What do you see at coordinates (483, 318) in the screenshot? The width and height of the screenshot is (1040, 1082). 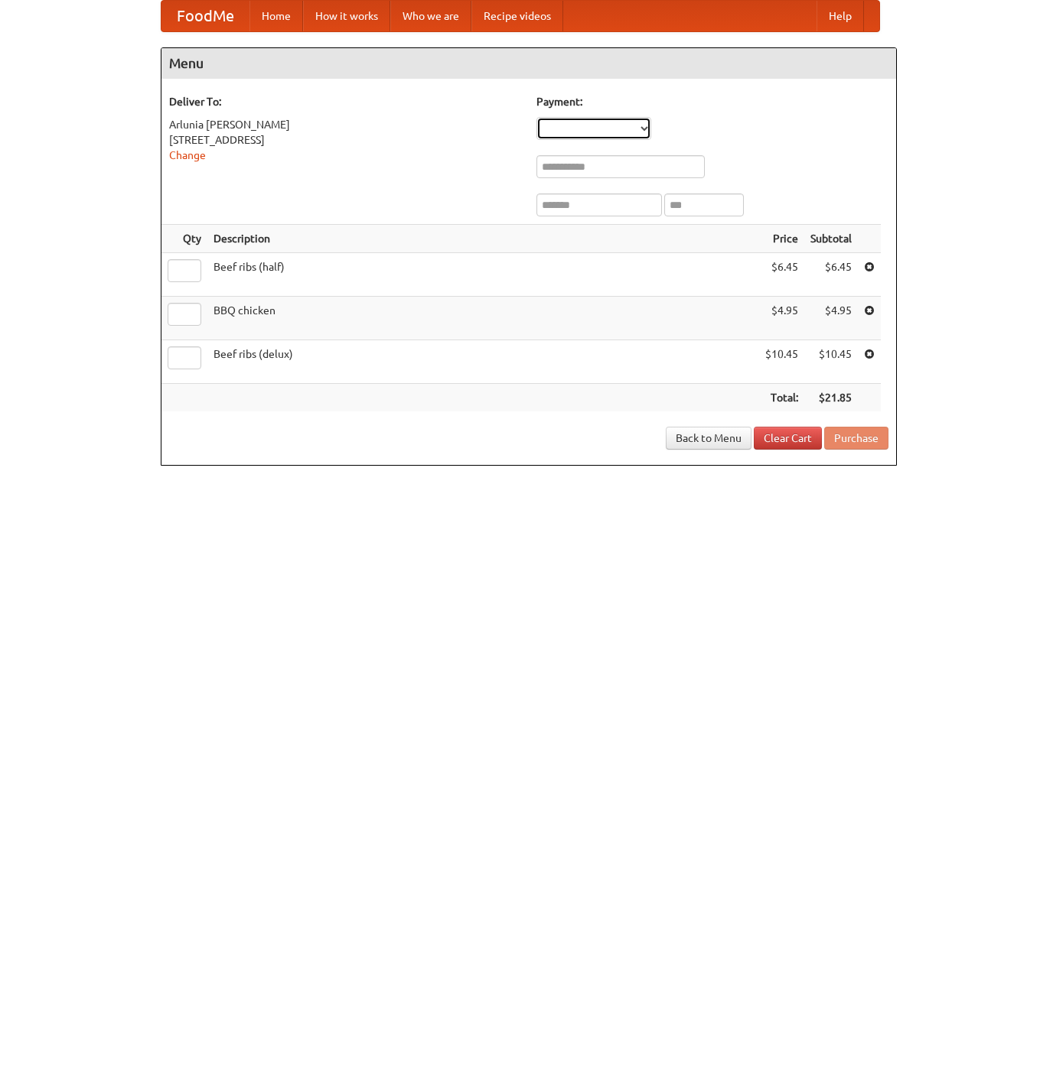 I see `td: BBQ chicken` at bounding box center [483, 318].